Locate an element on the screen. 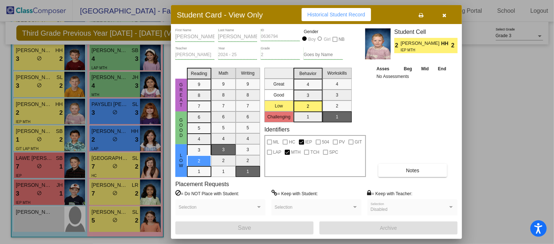 Image resolution: width=554 pixels, height=244 pixels. button: Historical Student Record is located at coordinates (336, 15).